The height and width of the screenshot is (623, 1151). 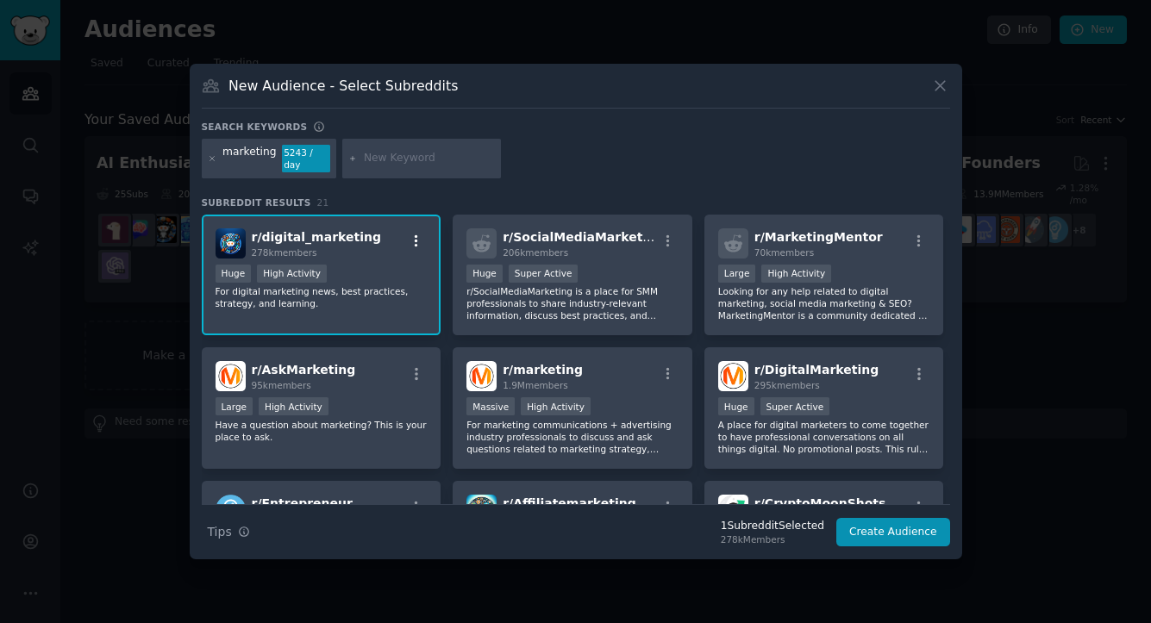 What do you see at coordinates (302, 503) in the screenshot?
I see `span: r/ Entrepreneur` at bounding box center [302, 503].